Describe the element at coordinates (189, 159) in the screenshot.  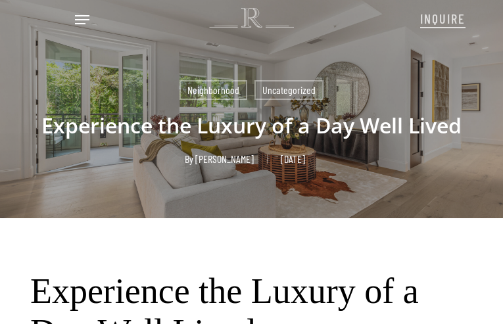
I see `span: By` at that location.